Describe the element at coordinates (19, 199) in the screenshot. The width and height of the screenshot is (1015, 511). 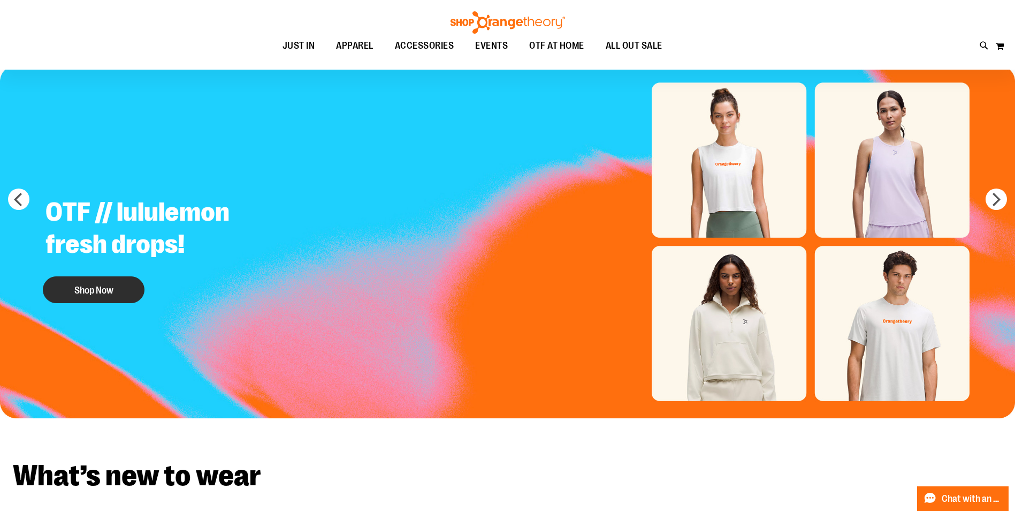
I see `button: prev` at that location.